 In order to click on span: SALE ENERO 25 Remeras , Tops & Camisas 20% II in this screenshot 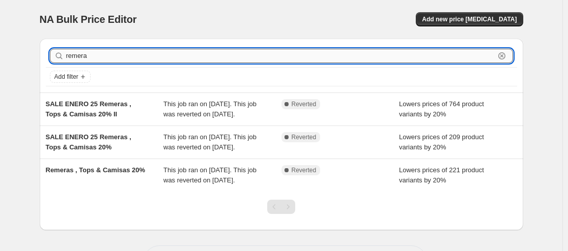, I will do `click(89, 109)`.